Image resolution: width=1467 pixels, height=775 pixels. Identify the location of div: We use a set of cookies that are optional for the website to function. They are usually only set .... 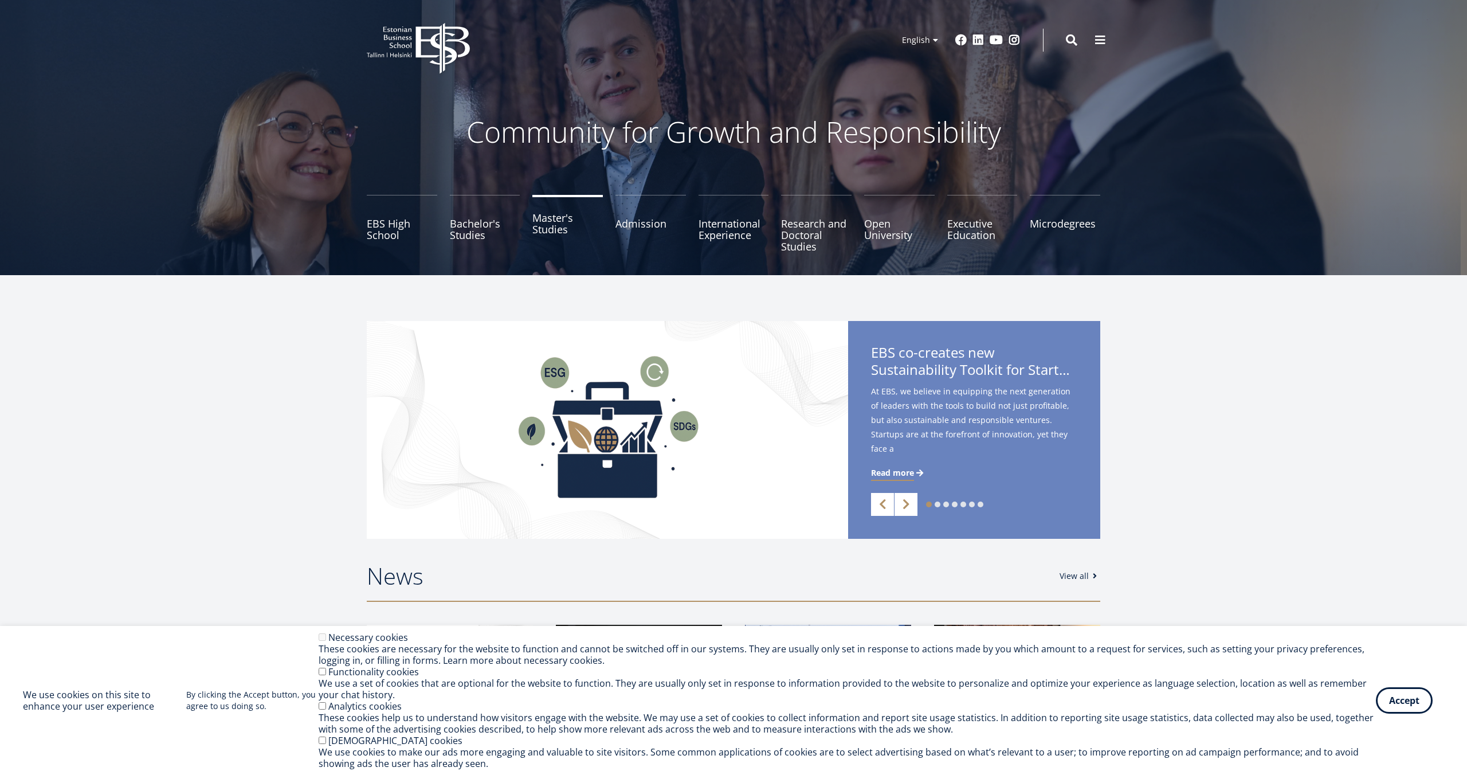
(847, 689).